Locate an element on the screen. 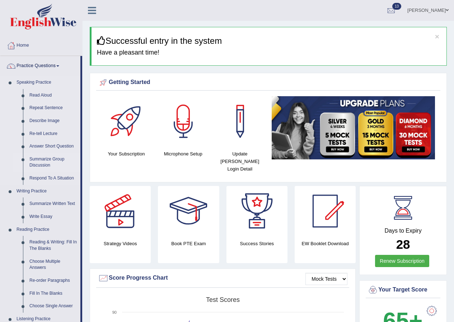 The image size is (454, 322). h4: Days to Expiry is located at coordinates (403, 231).